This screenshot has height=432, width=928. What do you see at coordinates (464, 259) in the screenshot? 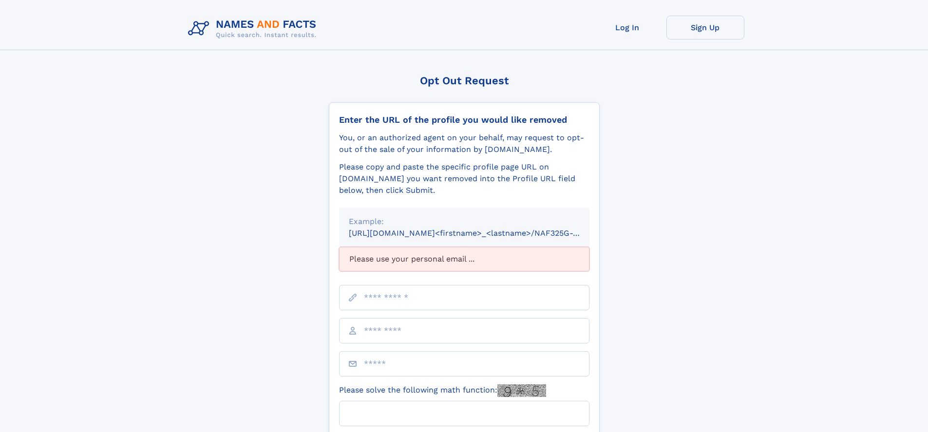
I see `div: Please use your personal email ...` at bounding box center [464, 259].